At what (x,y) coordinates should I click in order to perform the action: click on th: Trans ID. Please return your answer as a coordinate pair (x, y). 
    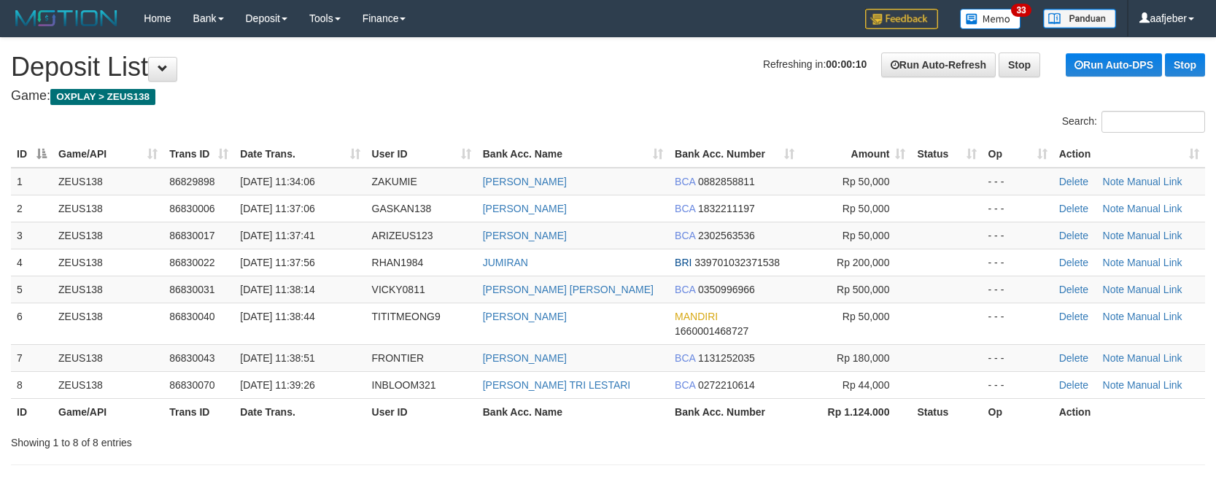
    Looking at the image, I should click on (198, 411).